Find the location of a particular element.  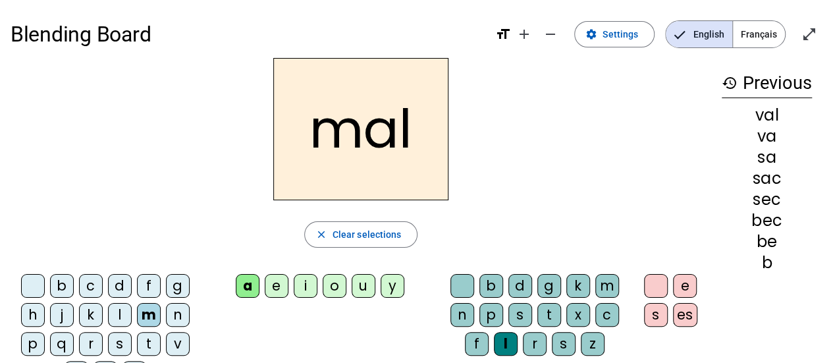

span: Settings is located at coordinates (620, 34).